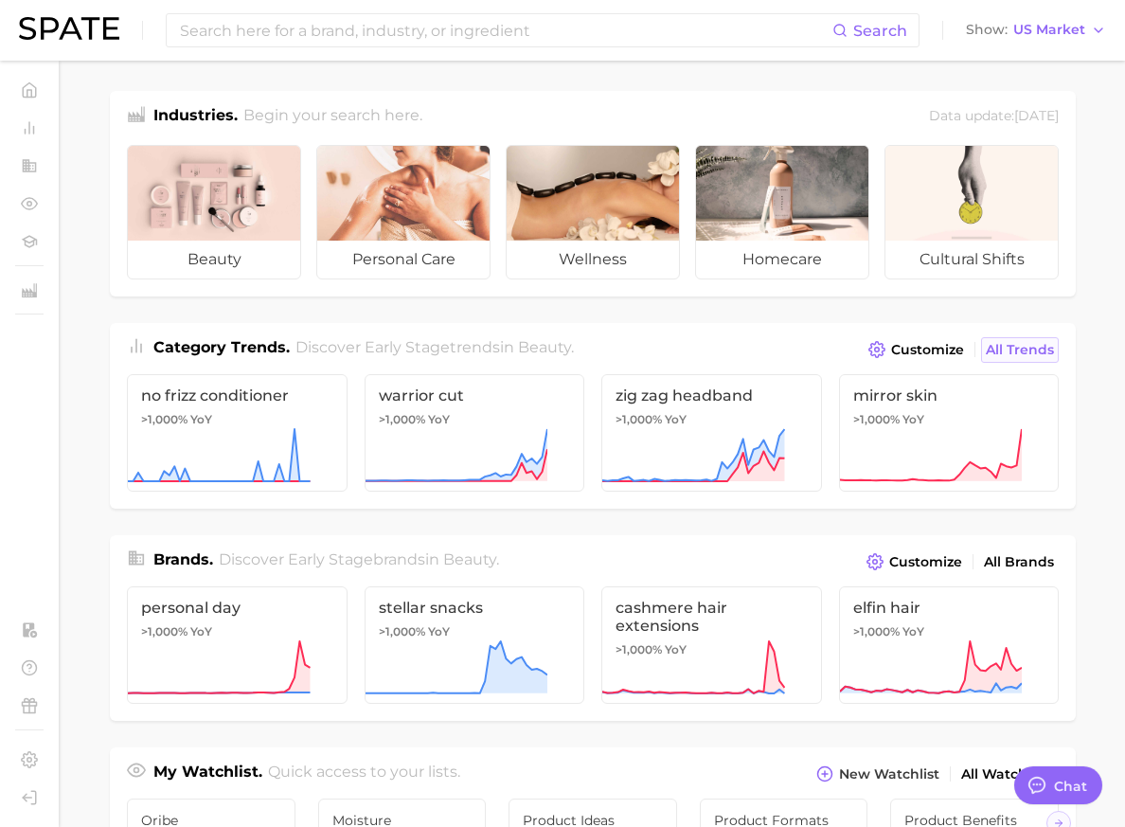 This screenshot has width=1125, height=827. What do you see at coordinates (1008, 774) in the screenshot?
I see `span: All Watchlists` at bounding box center [1008, 774].